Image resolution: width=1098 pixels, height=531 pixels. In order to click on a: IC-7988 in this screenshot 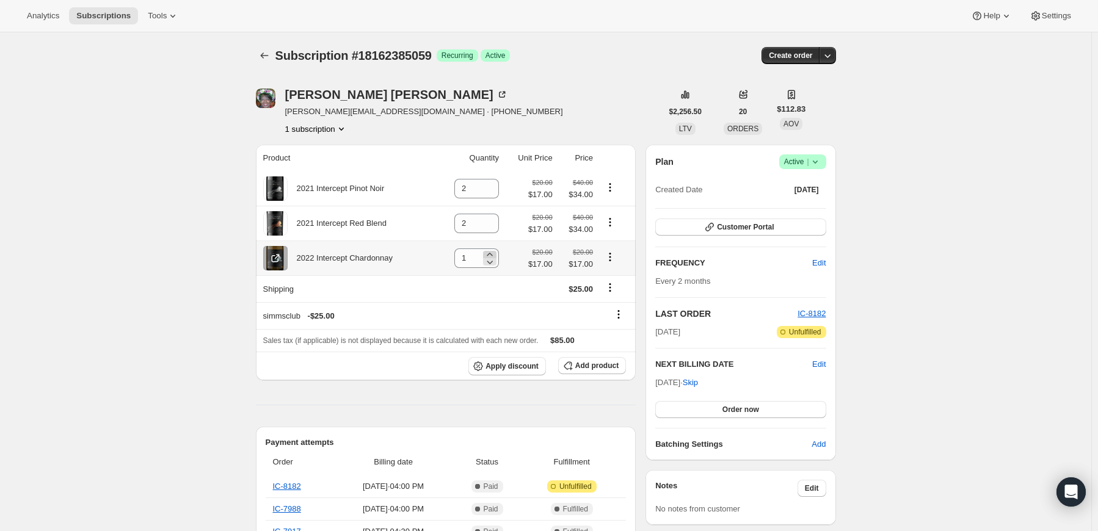, I will do `click(287, 509)`.